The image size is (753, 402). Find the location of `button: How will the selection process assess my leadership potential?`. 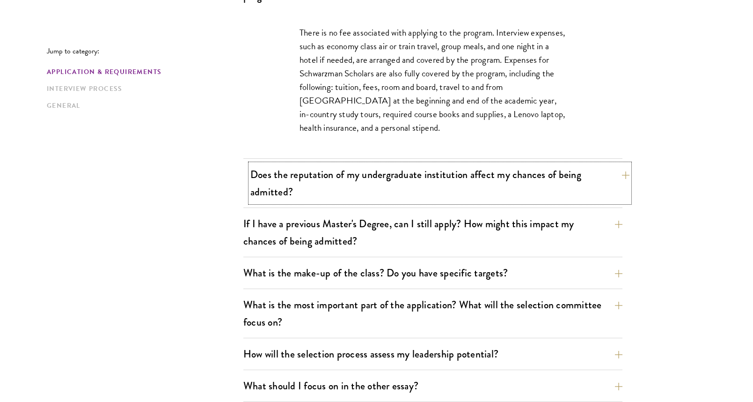

button: How will the selection process assess my leadership potential? is located at coordinates (433, 354).